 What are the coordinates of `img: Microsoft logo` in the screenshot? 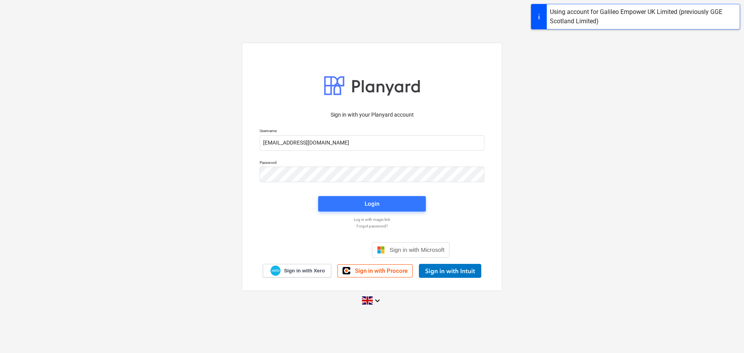 It's located at (381, 250).